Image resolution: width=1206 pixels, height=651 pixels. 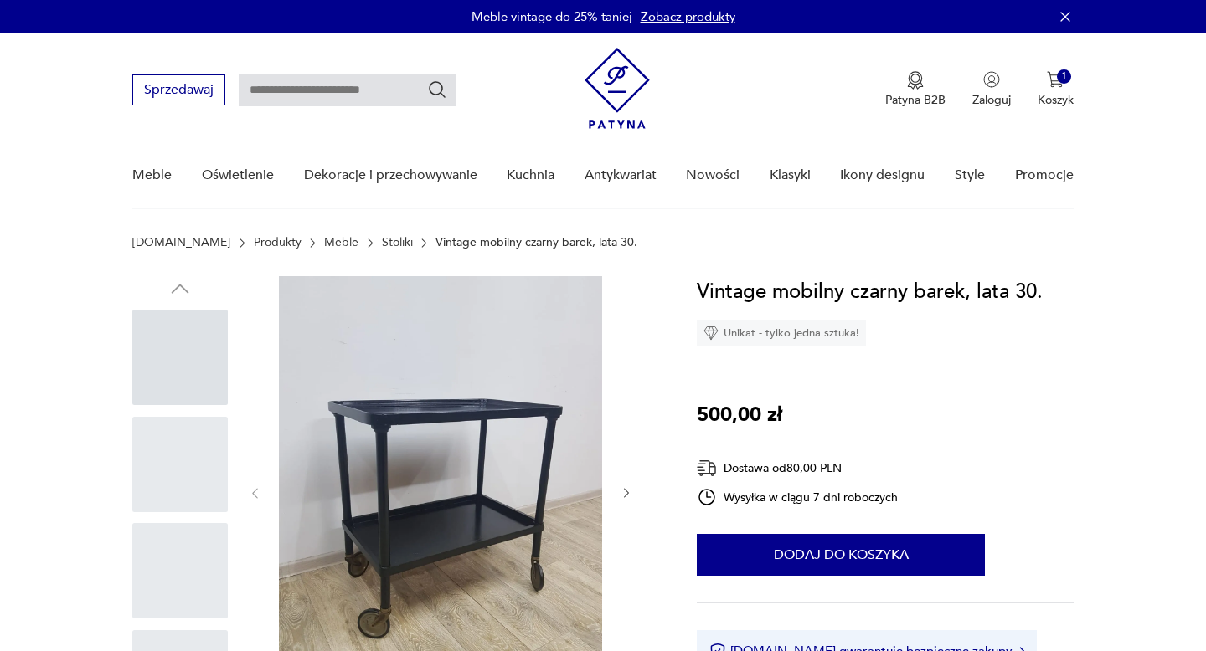 What do you see at coordinates (688, 17) in the screenshot?
I see `a: Zobacz produkty` at bounding box center [688, 17].